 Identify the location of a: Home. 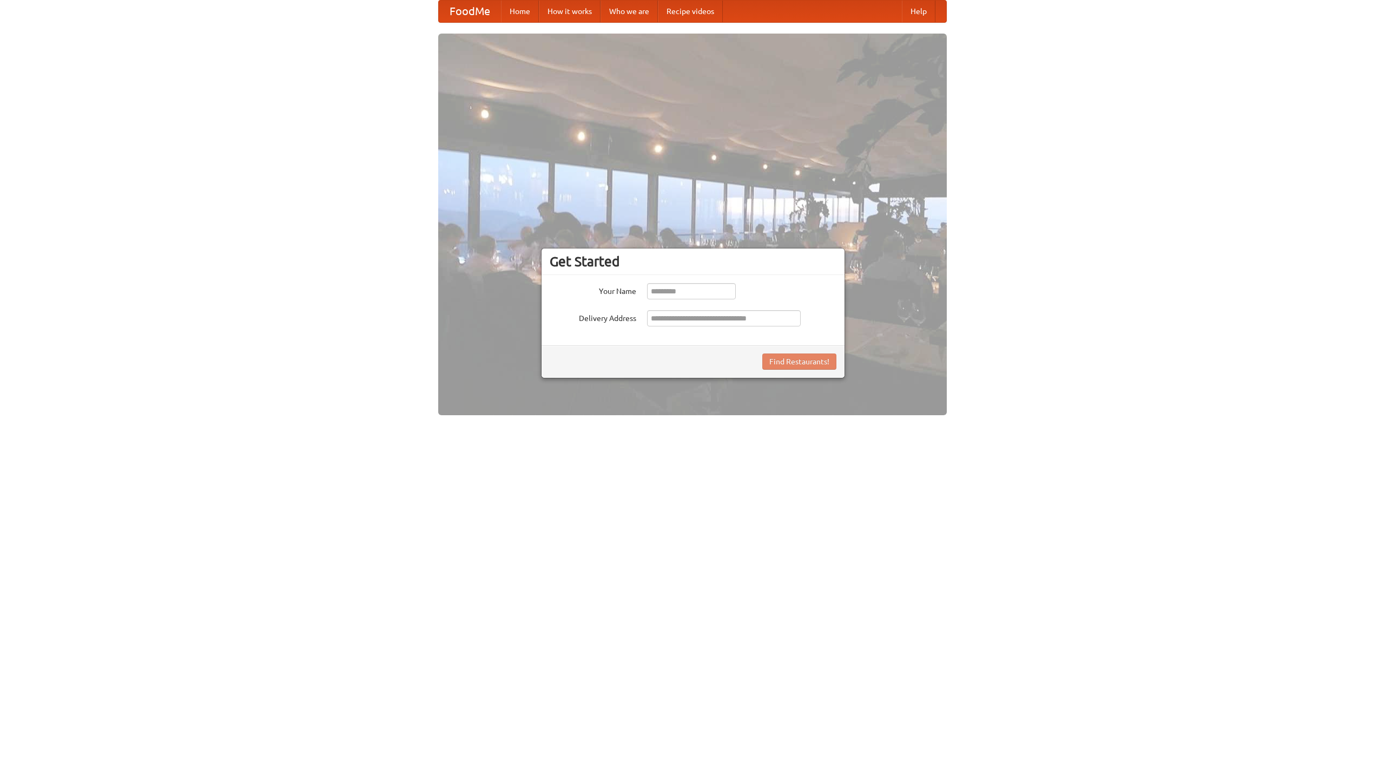
(520, 11).